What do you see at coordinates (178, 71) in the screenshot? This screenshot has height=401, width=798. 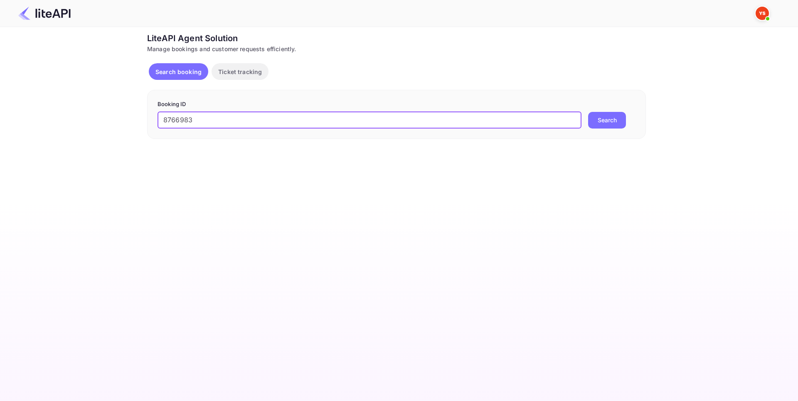 I see `p: Search booking` at bounding box center [178, 71].